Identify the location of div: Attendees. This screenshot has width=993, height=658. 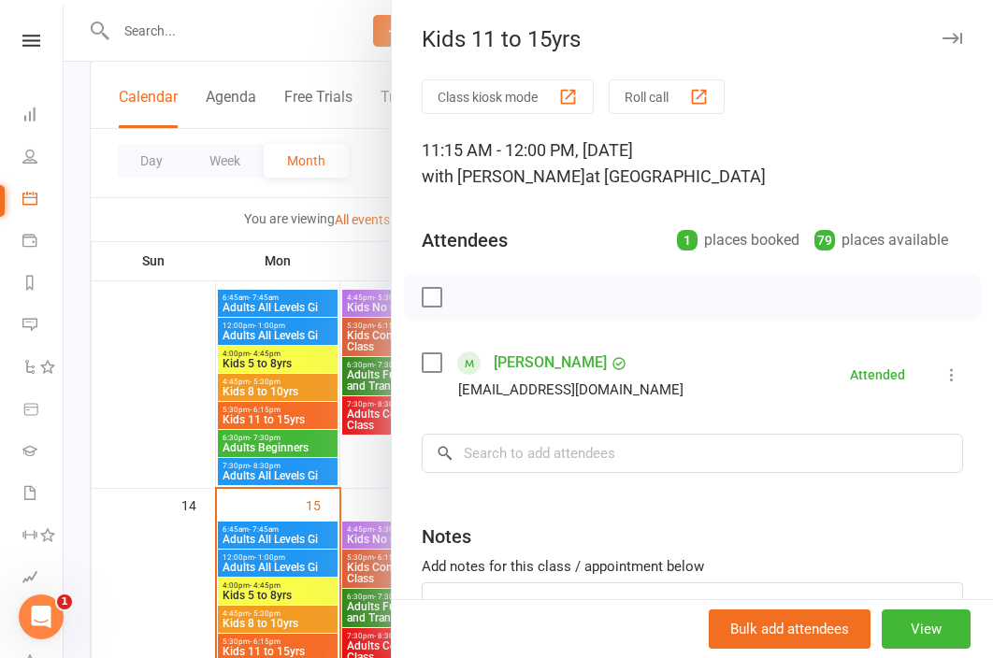
(465, 240).